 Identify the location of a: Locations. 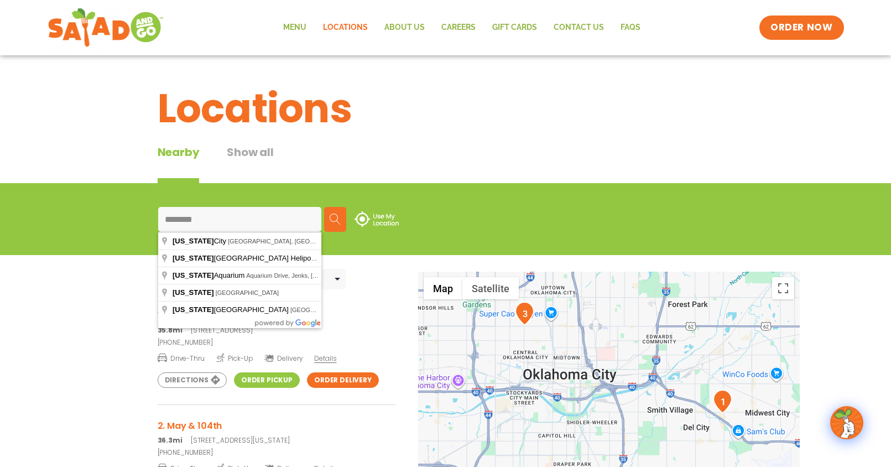
(345, 28).